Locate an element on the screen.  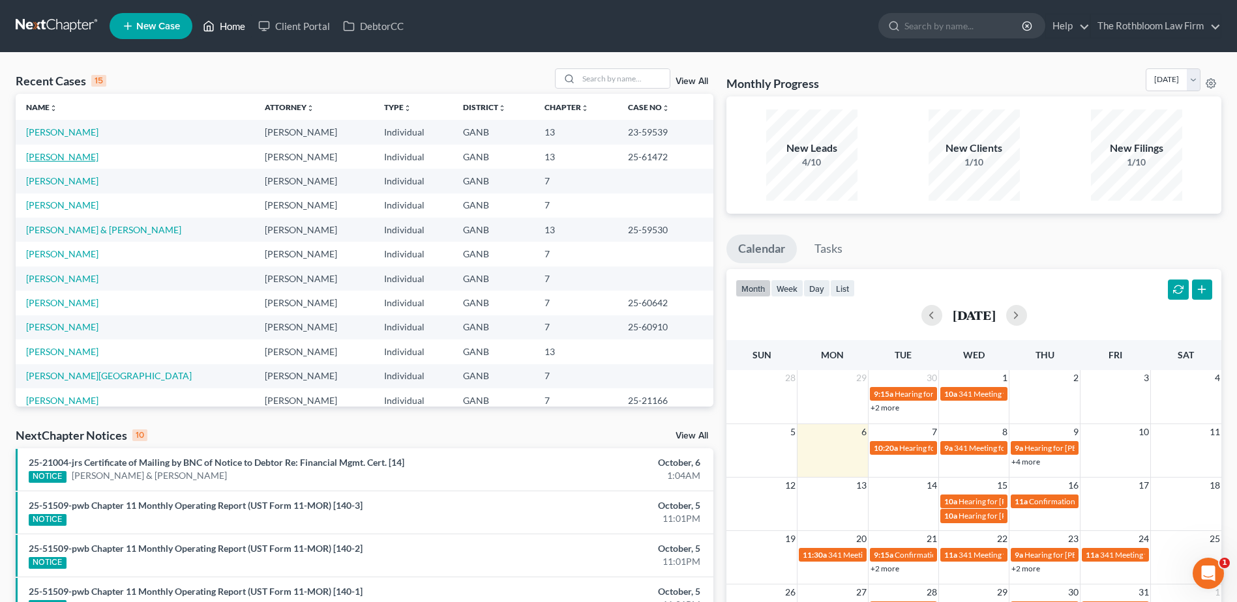
td: 25-61472 is located at coordinates (665, 156).